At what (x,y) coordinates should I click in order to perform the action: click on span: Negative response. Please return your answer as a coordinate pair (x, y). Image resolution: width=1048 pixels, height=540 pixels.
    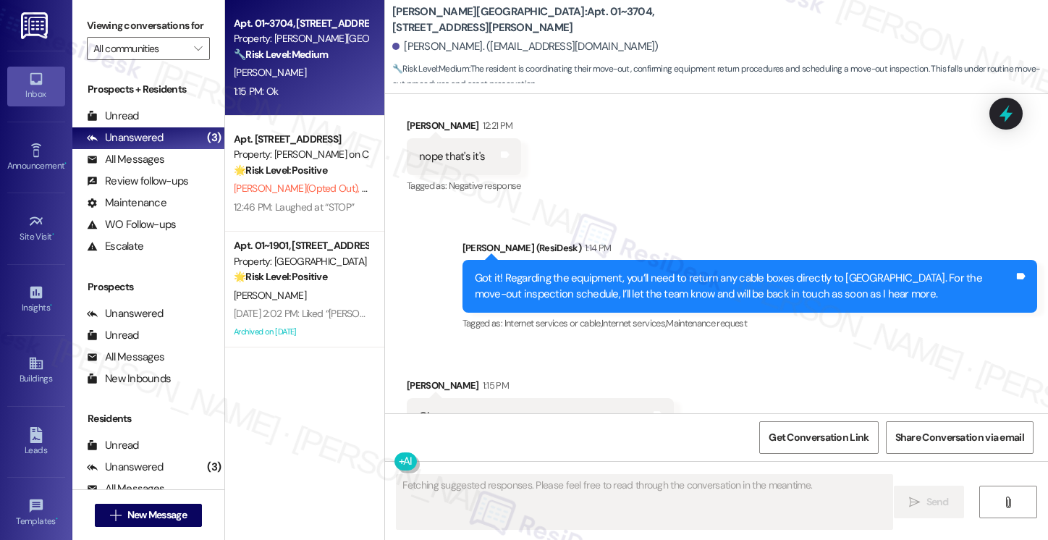
    Looking at the image, I should click on (485, 185).